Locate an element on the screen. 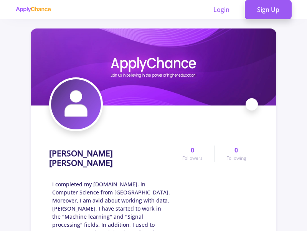 The height and width of the screenshot is (231, 307). img: applychance logo text only is located at coordinates (33, 10).